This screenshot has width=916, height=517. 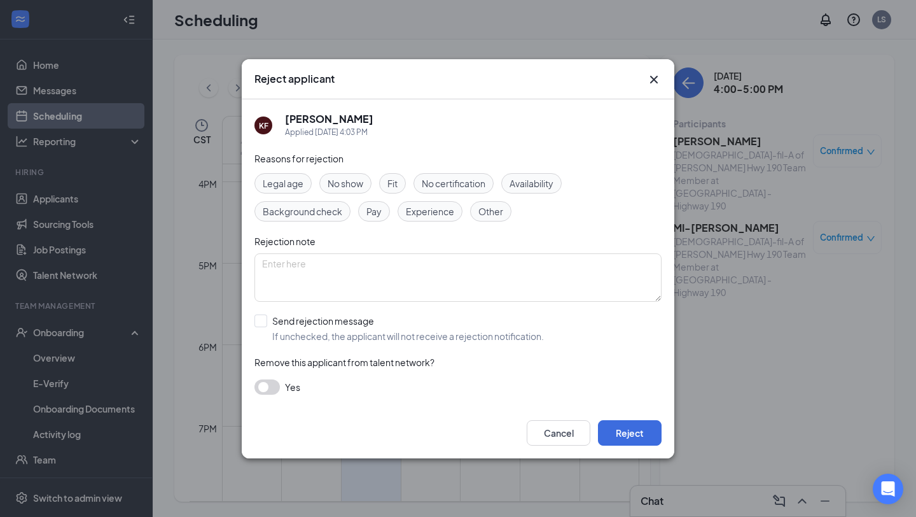 I want to click on span: Rejection note, so click(x=285, y=241).